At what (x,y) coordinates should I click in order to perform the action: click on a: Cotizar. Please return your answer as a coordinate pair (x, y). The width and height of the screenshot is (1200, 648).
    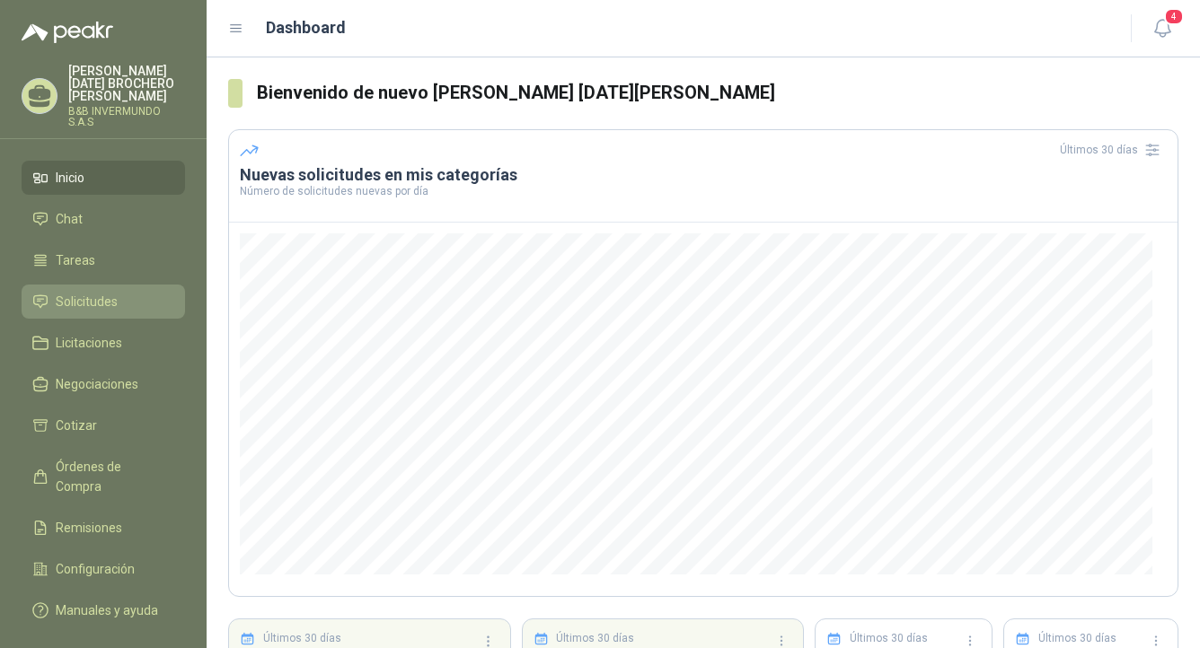
    Looking at the image, I should click on (103, 426).